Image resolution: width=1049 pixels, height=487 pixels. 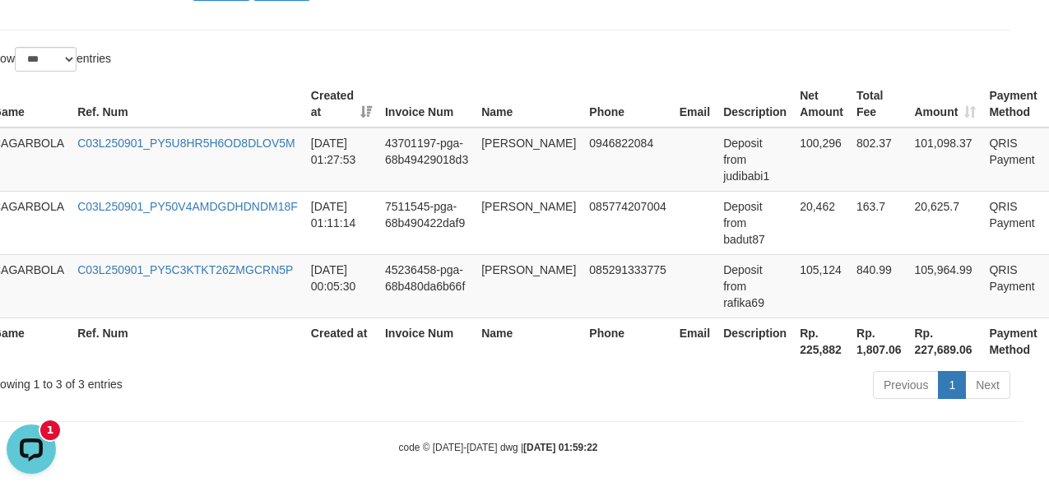 What do you see at coordinates (627, 160) in the screenshot?
I see `td: 0946822084` at bounding box center [627, 160].